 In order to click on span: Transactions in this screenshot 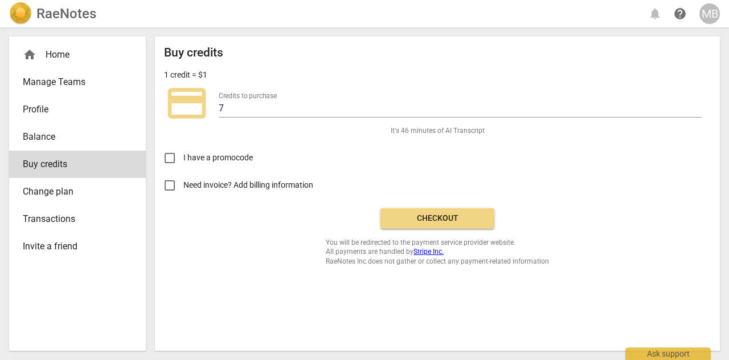, I will do `click(73, 219)`.